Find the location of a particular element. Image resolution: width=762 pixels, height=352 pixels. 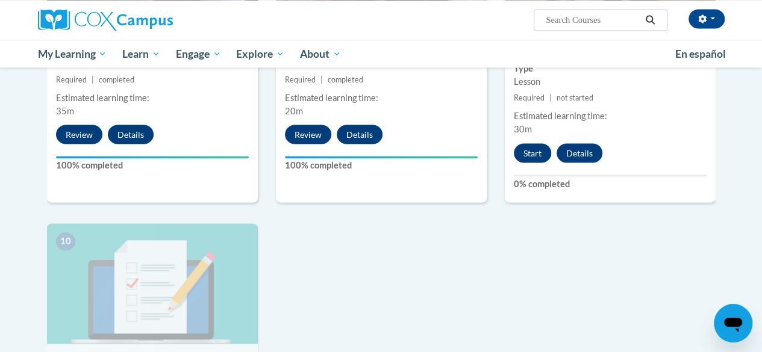

a: Engage is located at coordinates (198, 54).